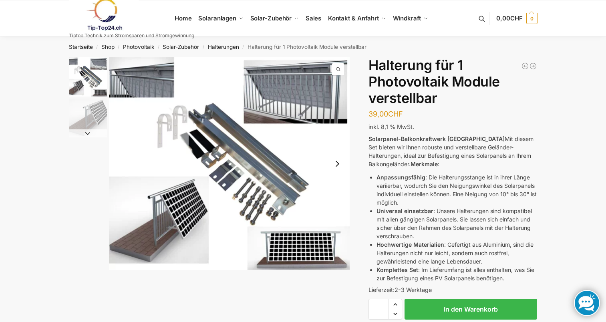 The height and width of the screenshot is (322, 606). What do you see at coordinates (87, 117) in the screenshot?
I see `li: 2 / 2` at bounding box center [87, 117].